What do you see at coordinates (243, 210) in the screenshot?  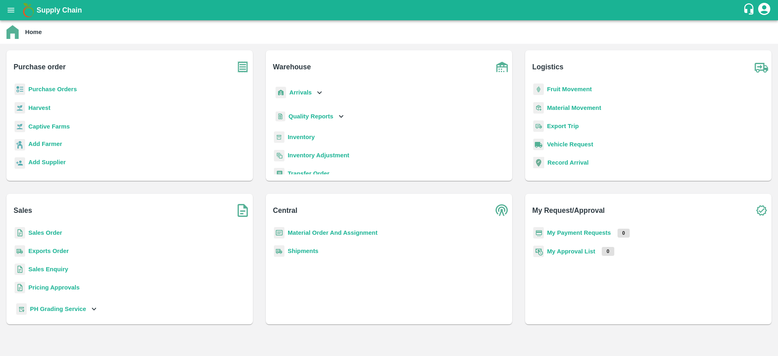 I see `img: soSales` at bounding box center [243, 210].